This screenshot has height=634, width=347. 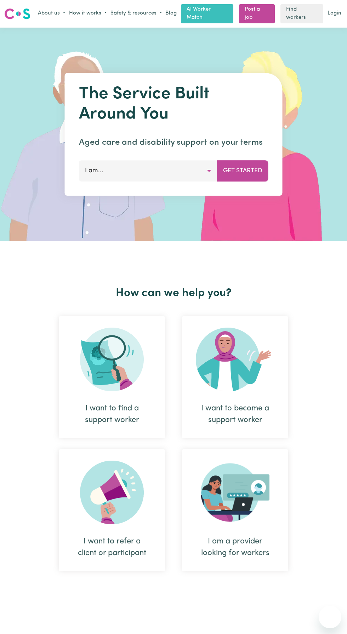 What do you see at coordinates (112, 493) in the screenshot?
I see `img: Refer` at bounding box center [112, 493].